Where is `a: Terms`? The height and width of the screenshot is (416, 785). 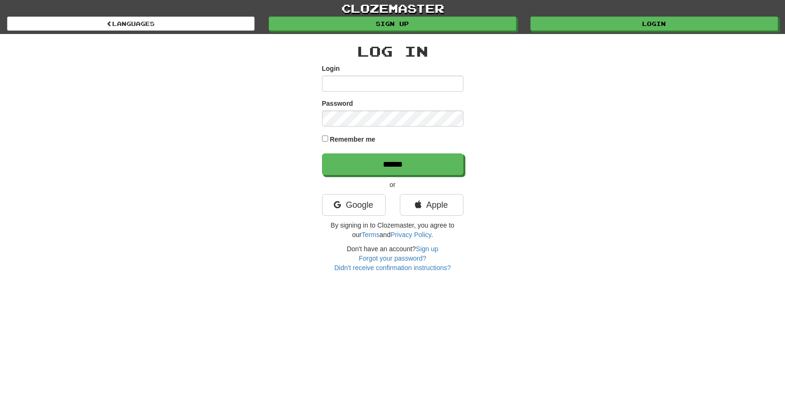 a: Terms is located at coordinates (371, 234).